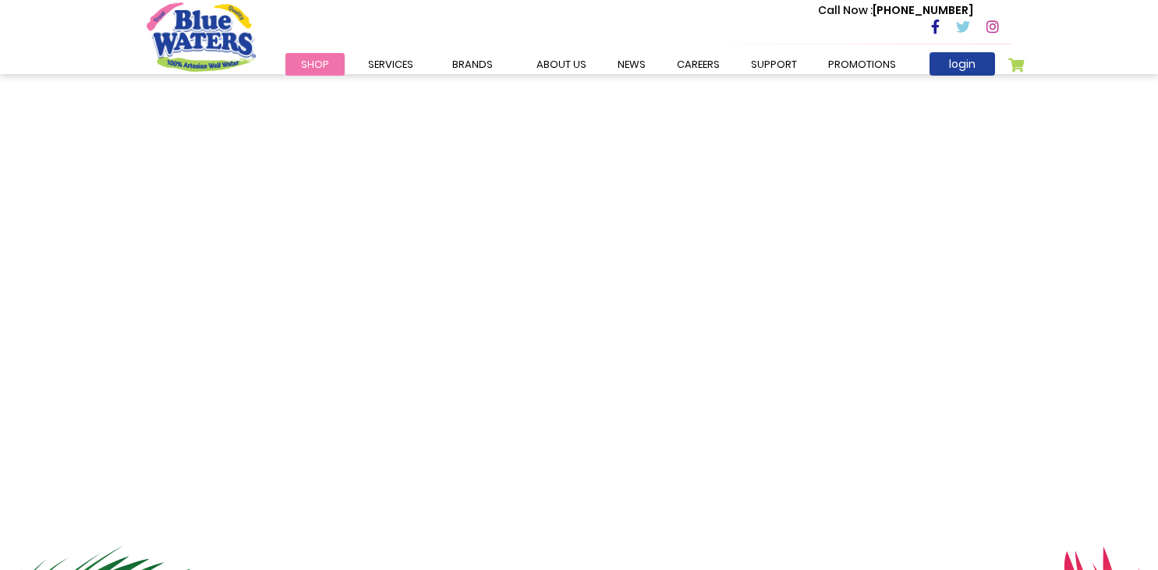 This screenshot has height=570, width=1158. What do you see at coordinates (473, 64) in the screenshot?
I see `span: Brands` at bounding box center [473, 64].